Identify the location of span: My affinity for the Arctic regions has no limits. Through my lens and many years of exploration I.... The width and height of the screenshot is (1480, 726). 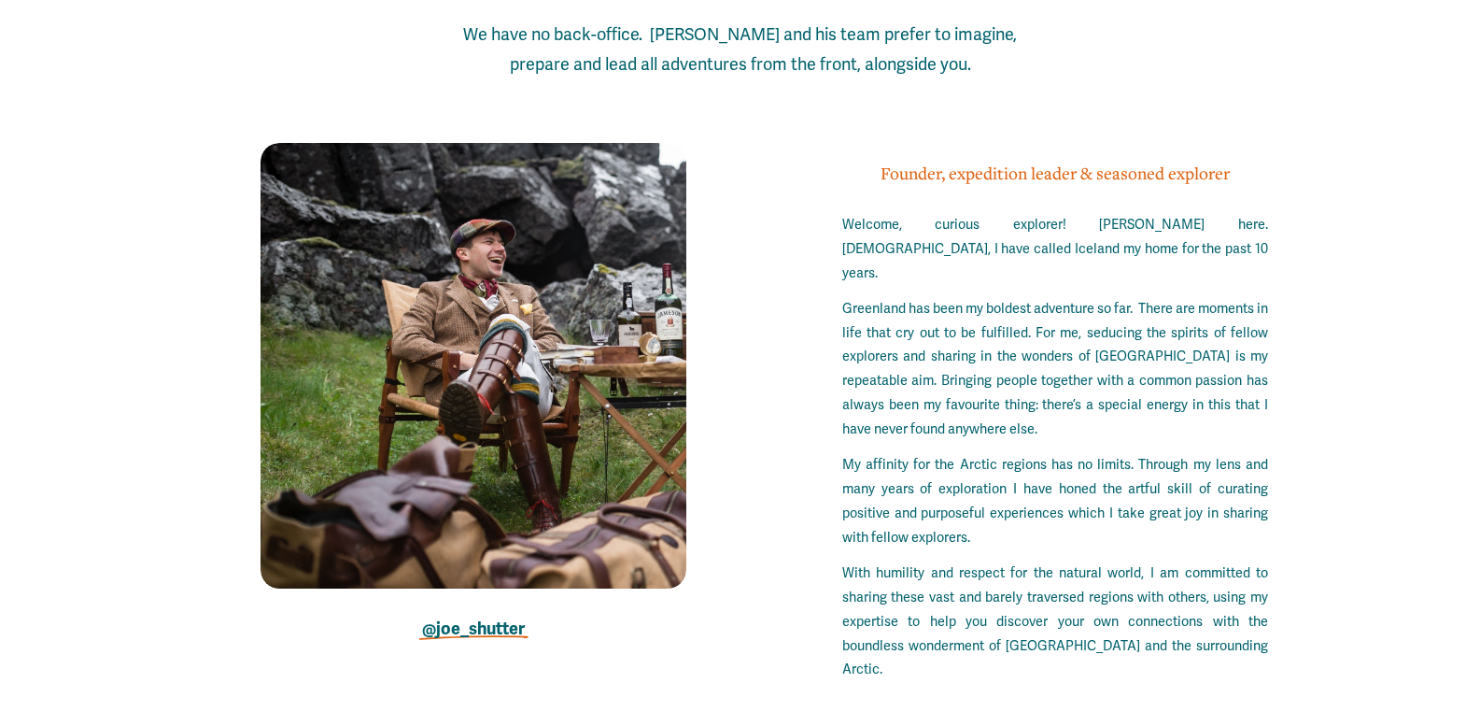
(1055, 501).